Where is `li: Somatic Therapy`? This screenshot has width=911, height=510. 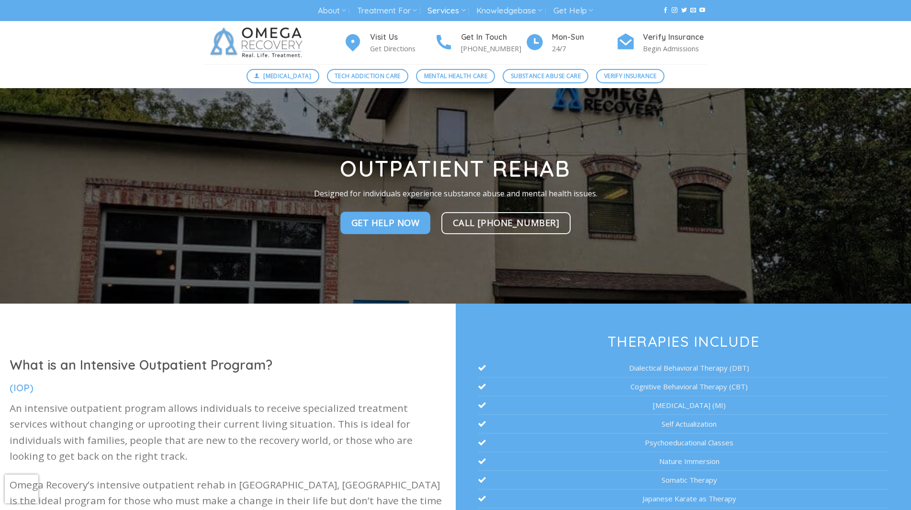 li: Somatic Therapy is located at coordinates (683, 480).